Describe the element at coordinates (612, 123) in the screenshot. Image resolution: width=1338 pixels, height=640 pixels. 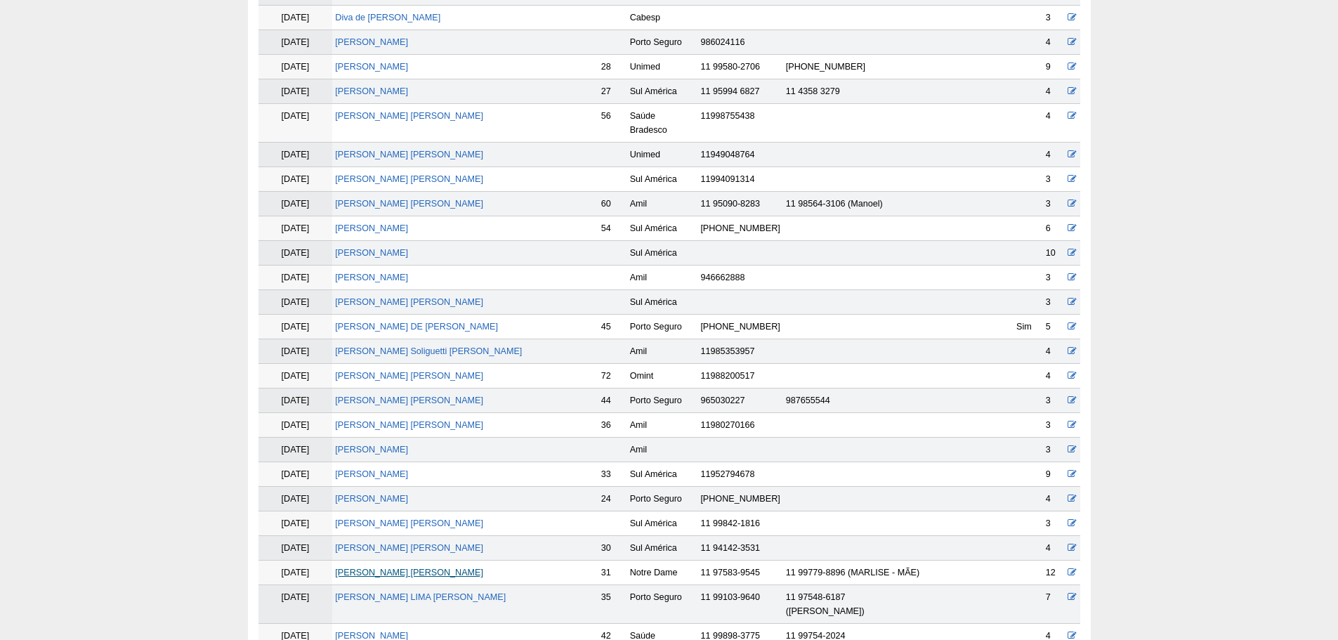
I see `td: 56` at that location.